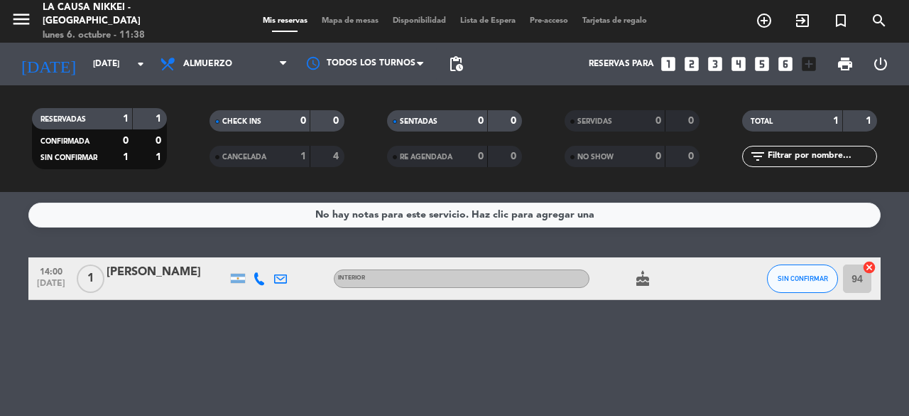 The image size is (909, 416). I want to click on span: Pre-acceso, so click(549, 21).